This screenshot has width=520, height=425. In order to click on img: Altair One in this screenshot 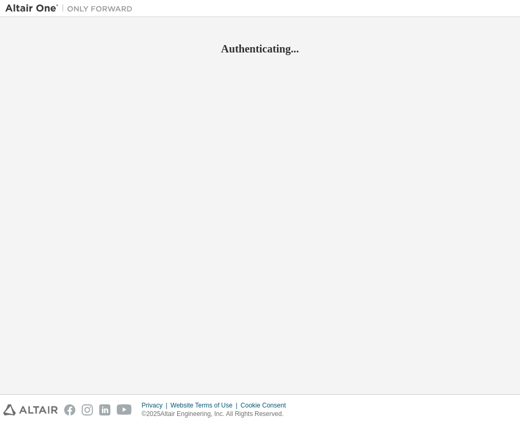, I will do `click(72, 8)`.